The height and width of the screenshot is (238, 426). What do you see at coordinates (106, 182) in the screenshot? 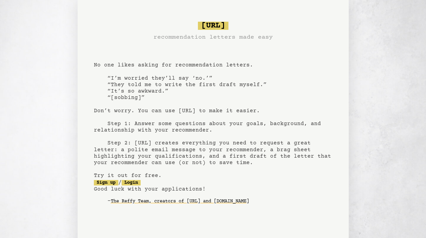
I see `a: Sign up` at bounding box center [106, 182].